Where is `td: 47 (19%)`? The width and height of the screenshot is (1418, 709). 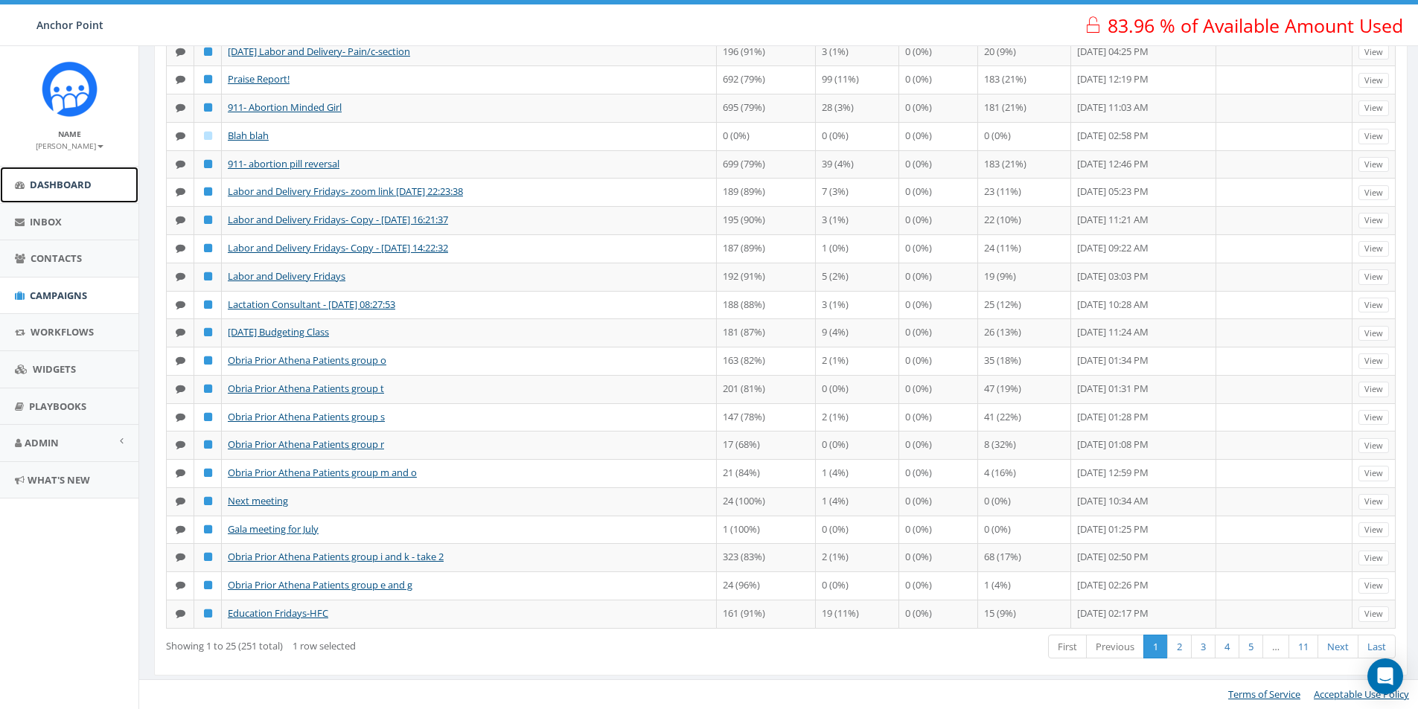
td: 47 (19%) is located at coordinates (1024, 389).